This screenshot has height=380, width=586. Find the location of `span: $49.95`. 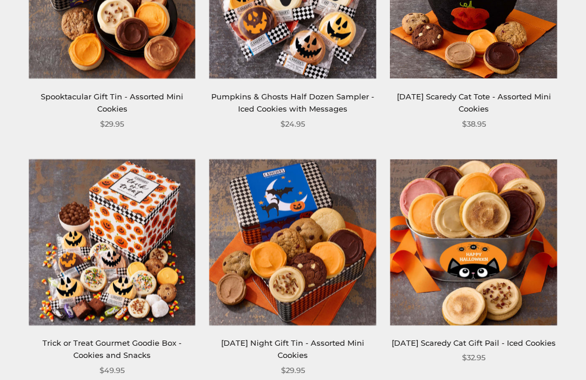

span: $49.95 is located at coordinates (112, 371).